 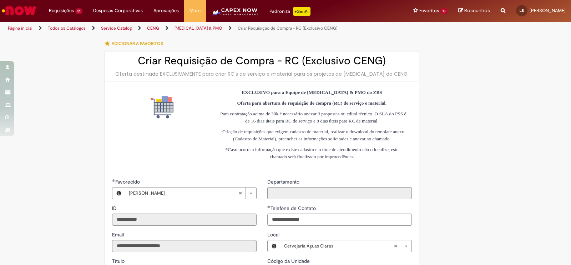 What do you see at coordinates (444, 11) in the screenshot?
I see `span: 18` at bounding box center [444, 11].